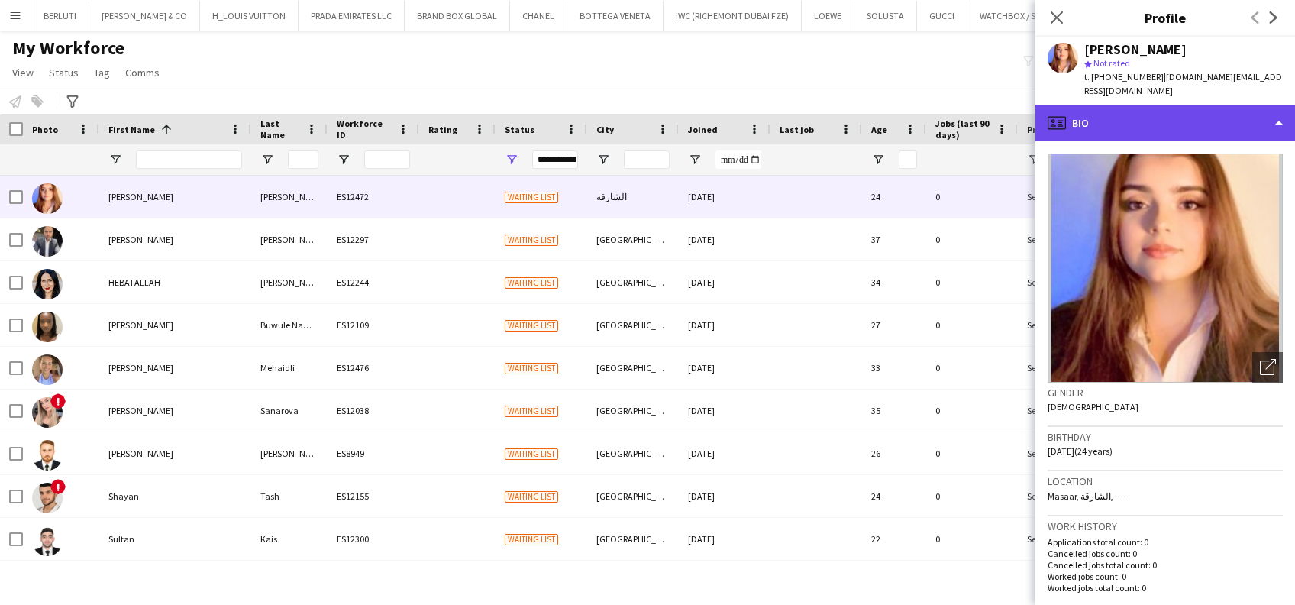 The width and height of the screenshot is (1295, 605). I want to click on span: Last Name, so click(280, 129).